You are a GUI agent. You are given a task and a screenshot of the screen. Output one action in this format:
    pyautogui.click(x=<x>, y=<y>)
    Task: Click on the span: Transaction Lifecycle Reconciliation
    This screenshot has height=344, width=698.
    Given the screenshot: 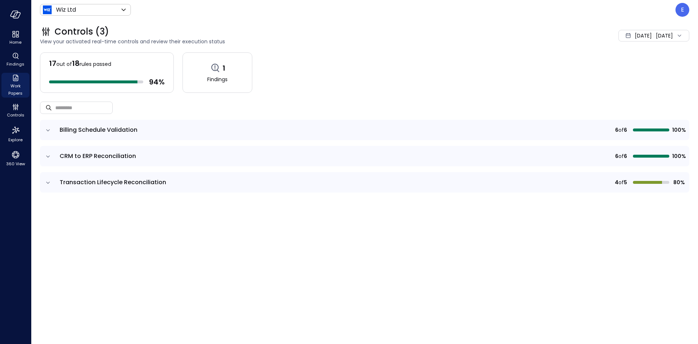 What is the action you would take?
    pyautogui.click(x=113, y=182)
    